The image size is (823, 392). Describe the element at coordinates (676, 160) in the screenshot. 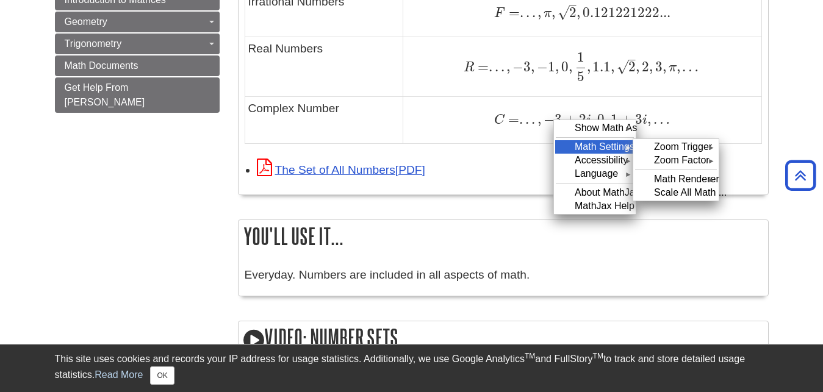

I see `div: Zoom Factor` at that location.